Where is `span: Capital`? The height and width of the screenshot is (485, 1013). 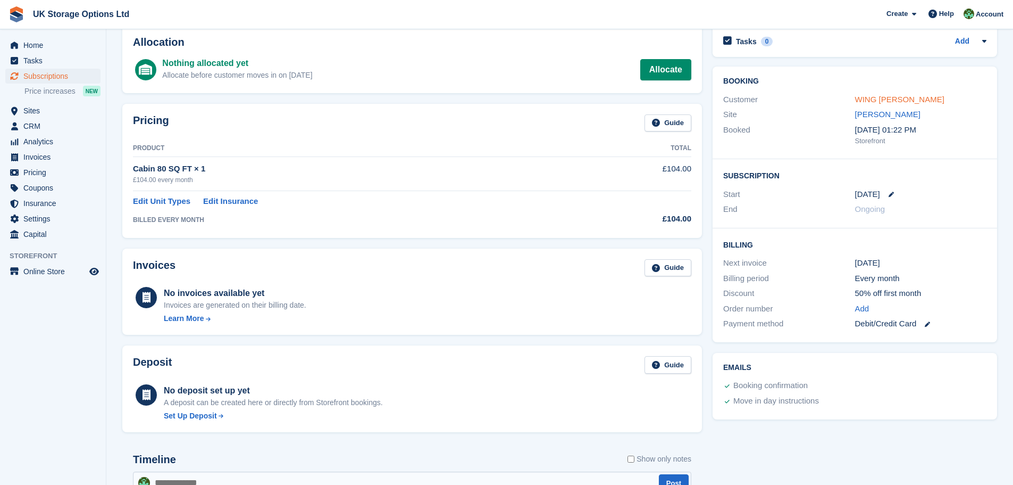
span: Capital is located at coordinates (55, 234).